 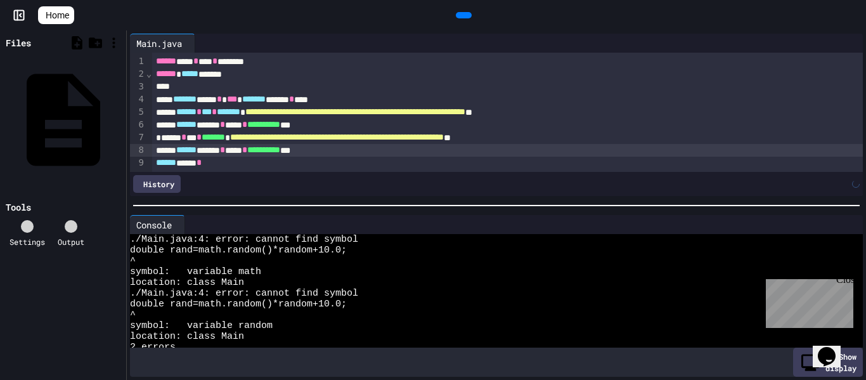 What do you see at coordinates (138, 125) in the screenshot?
I see `div: 6` at bounding box center [138, 125].